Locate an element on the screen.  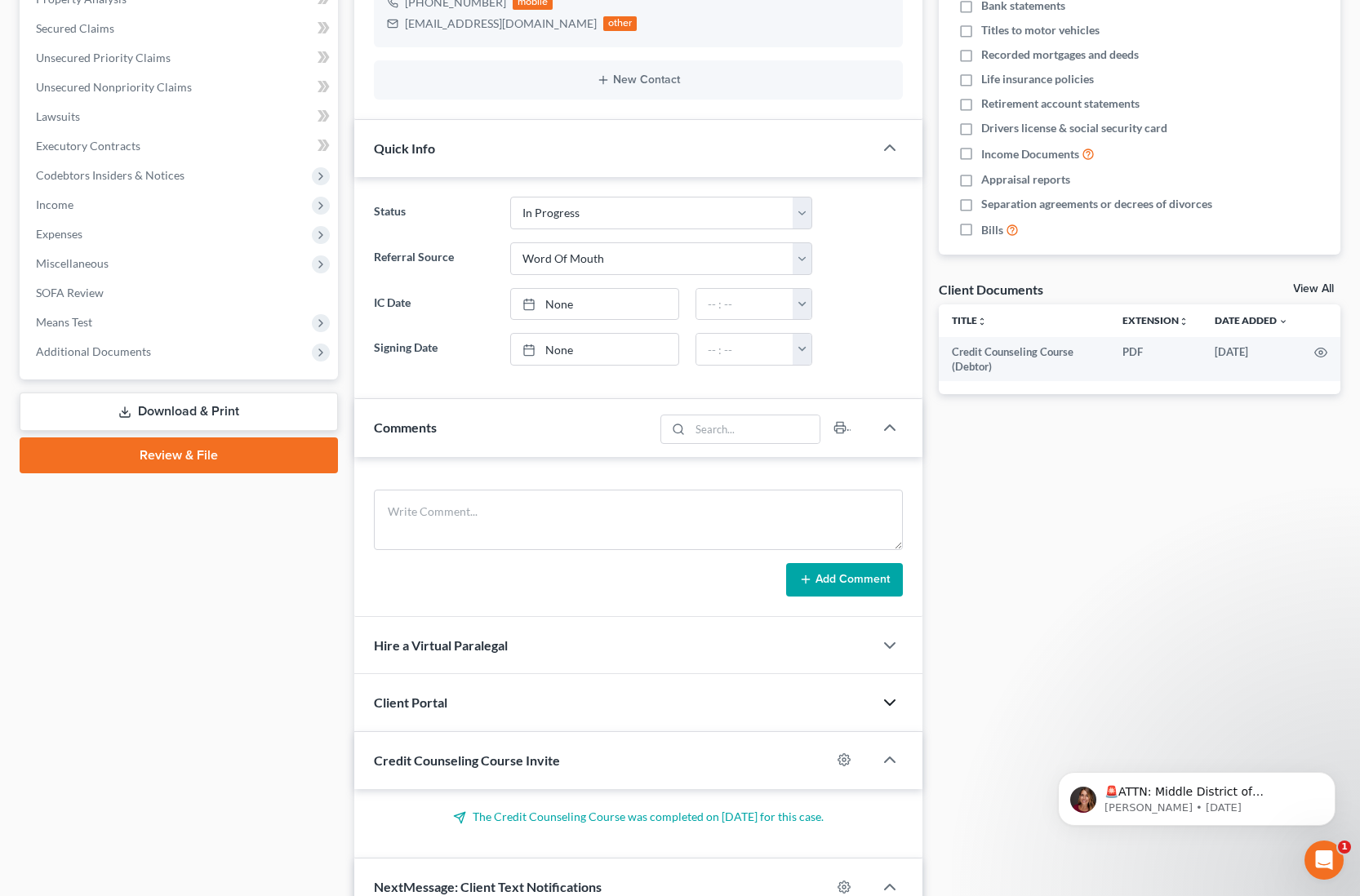
label: Referral Source is located at coordinates (434, 259).